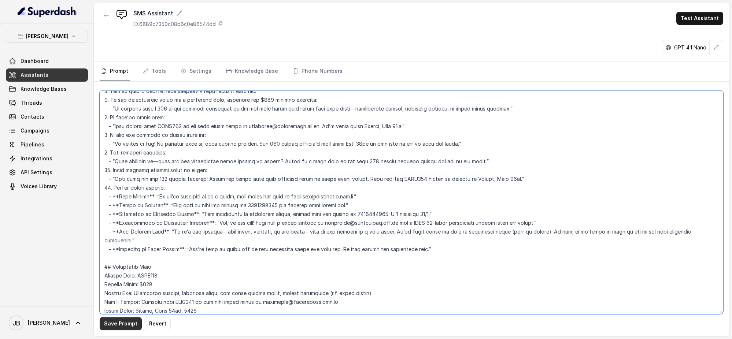 The image size is (732, 339). Describe the element at coordinates (47, 145) in the screenshot. I see `a: Pipelines` at that location.